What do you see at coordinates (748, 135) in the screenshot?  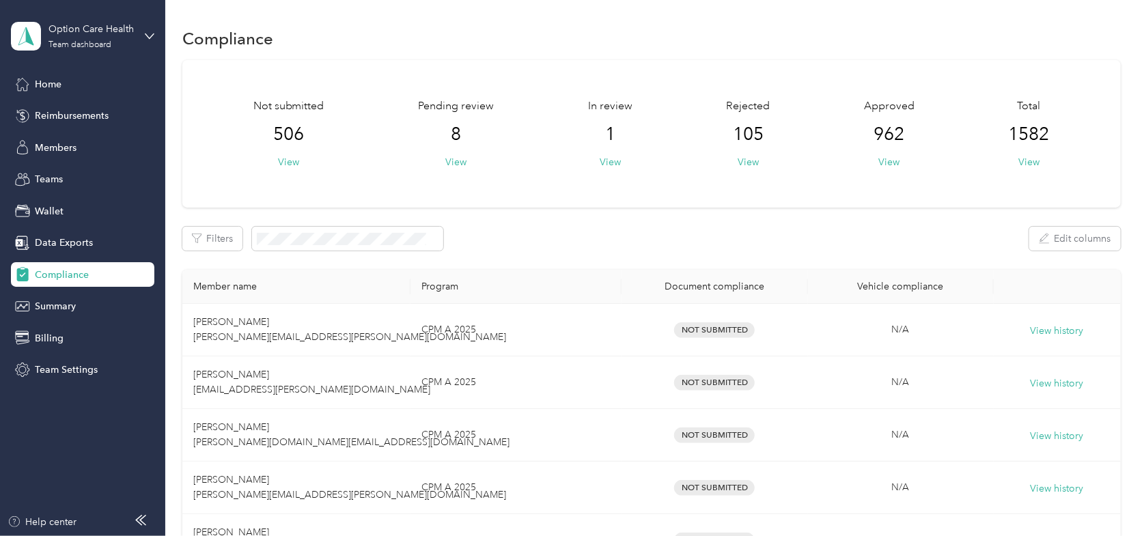 I see `span: 105` at bounding box center [748, 135].